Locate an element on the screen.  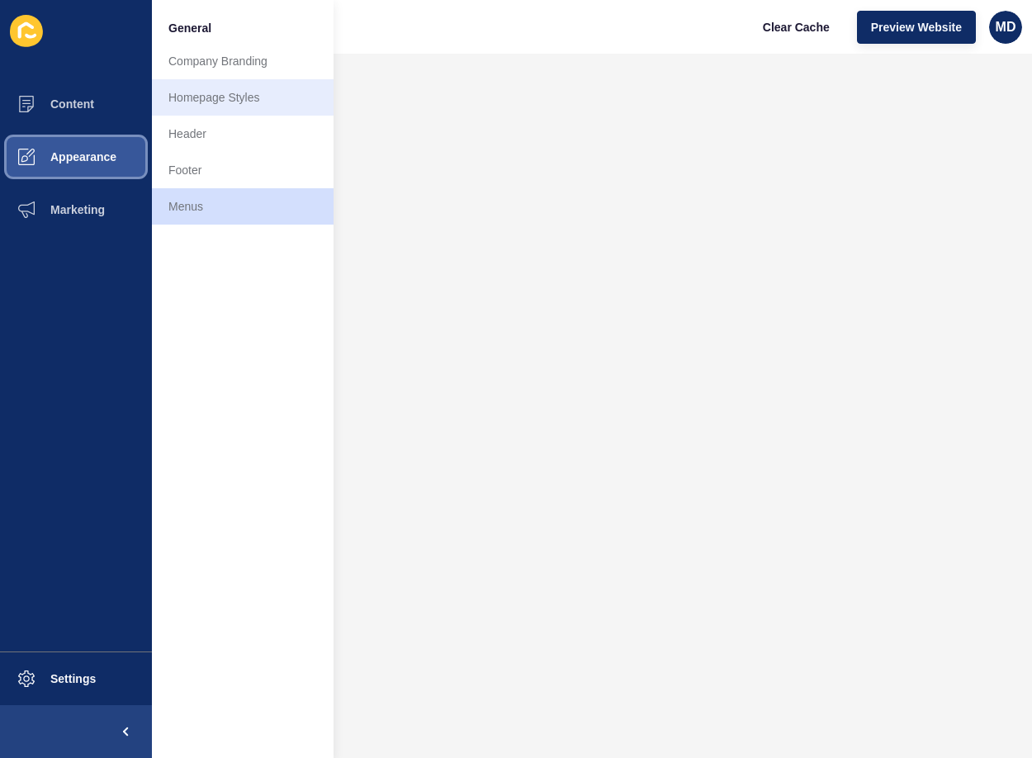
button: Clear Cache is located at coordinates (796, 27).